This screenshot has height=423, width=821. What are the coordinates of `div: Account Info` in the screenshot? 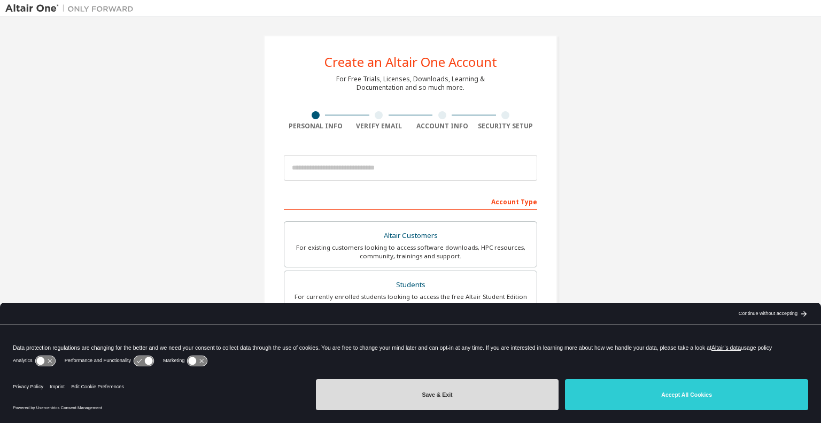 It's located at (442, 126).